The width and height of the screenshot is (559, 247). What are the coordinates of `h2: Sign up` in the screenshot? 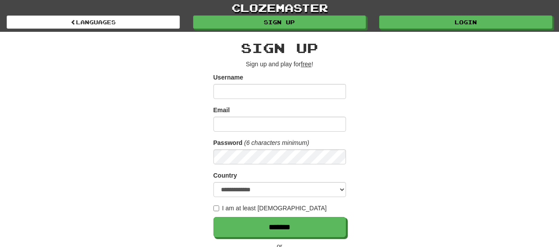 It's located at (279, 48).